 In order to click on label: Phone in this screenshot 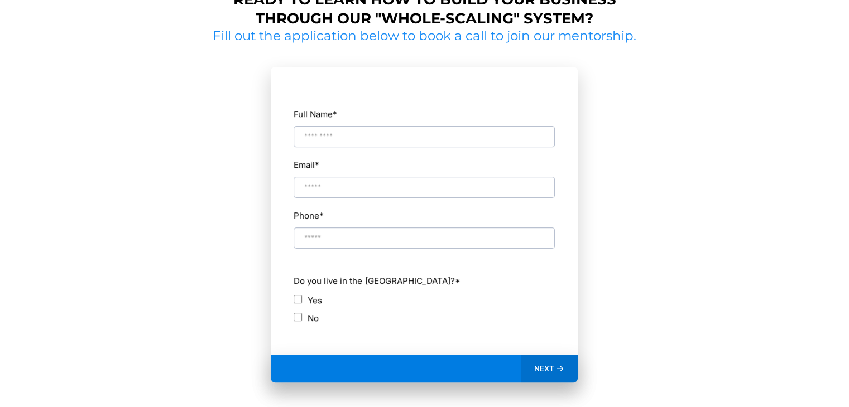, I will do `click(309, 215)`.